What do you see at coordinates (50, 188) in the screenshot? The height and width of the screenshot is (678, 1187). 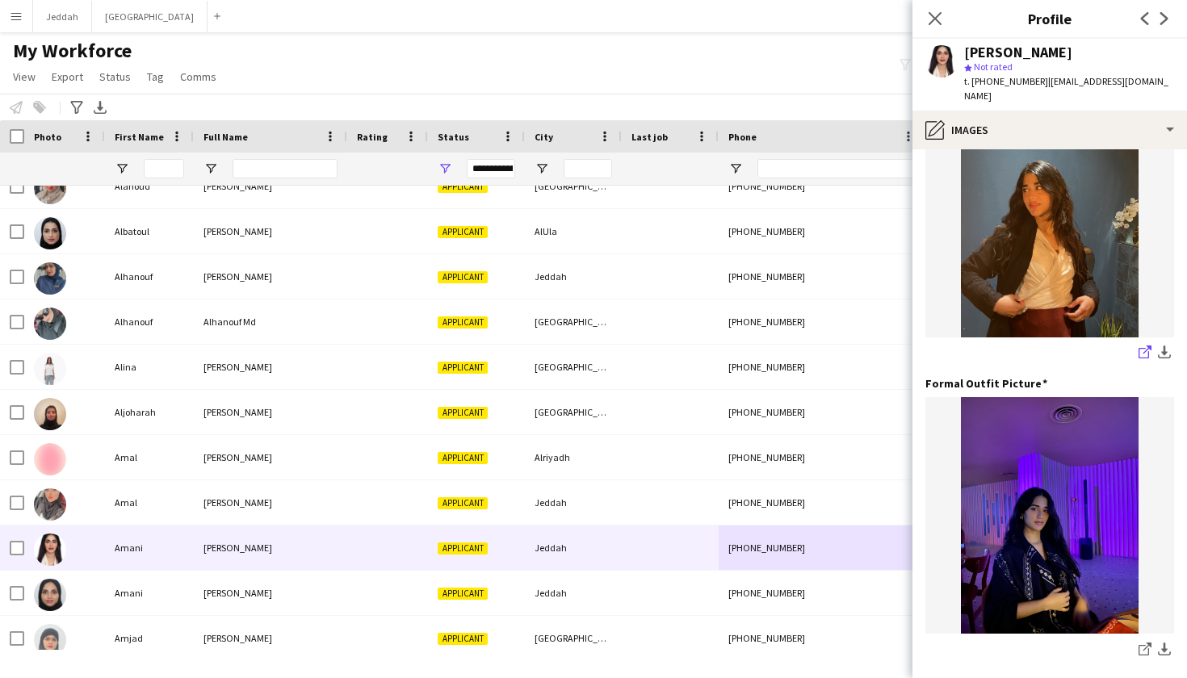 I see `img: Alanoud Almihidib` at bounding box center [50, 188].